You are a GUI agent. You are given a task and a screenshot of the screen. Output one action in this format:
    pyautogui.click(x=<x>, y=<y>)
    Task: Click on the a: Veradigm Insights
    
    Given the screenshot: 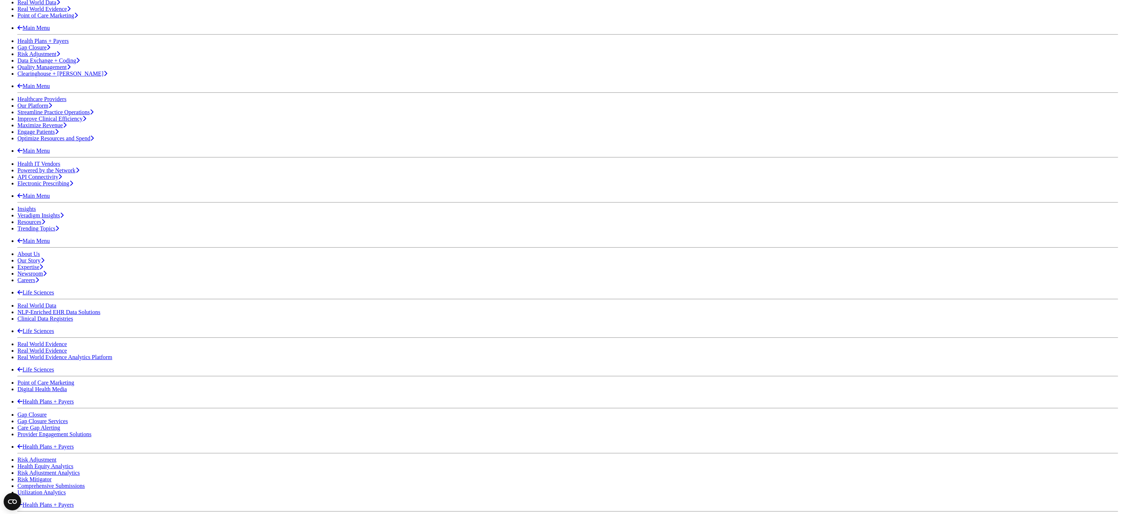 What is the action you would take?
    pyautogui.click(x=40, y=215)
    